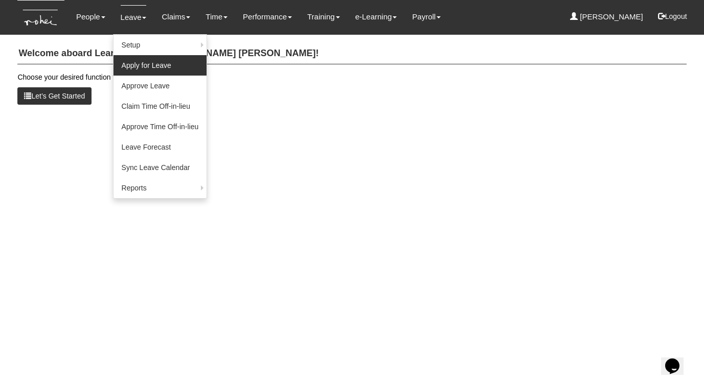  What do you see at coordinates (160, 106) in the screenshot?
I see `a: Claim Time Off-in-lieu` at bounding box center [160, 106].